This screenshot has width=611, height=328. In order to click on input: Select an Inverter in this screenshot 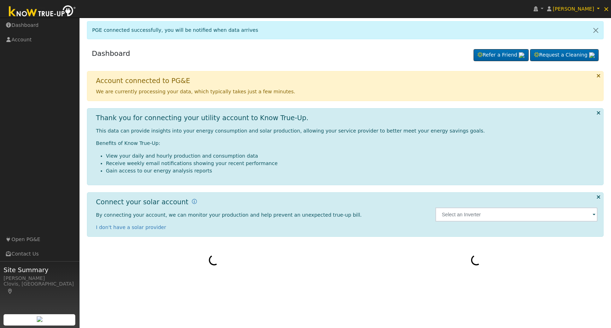, I will do `click(516, 214)`.